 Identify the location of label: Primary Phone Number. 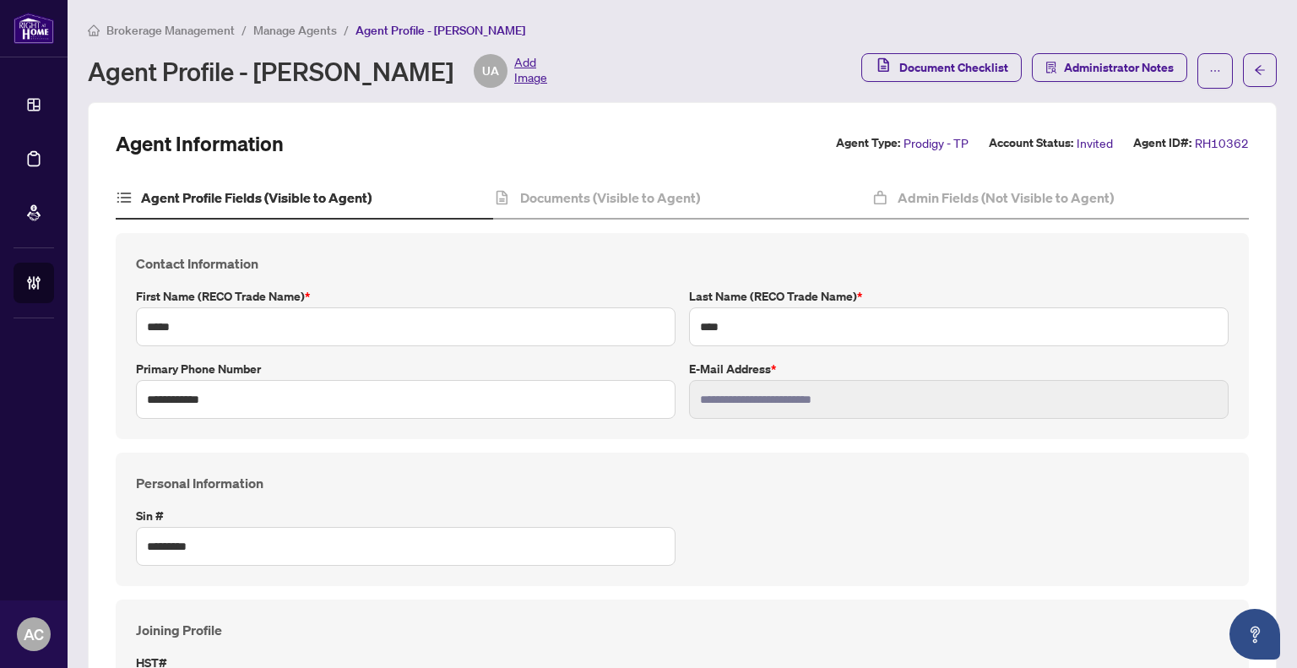
(405, 369).